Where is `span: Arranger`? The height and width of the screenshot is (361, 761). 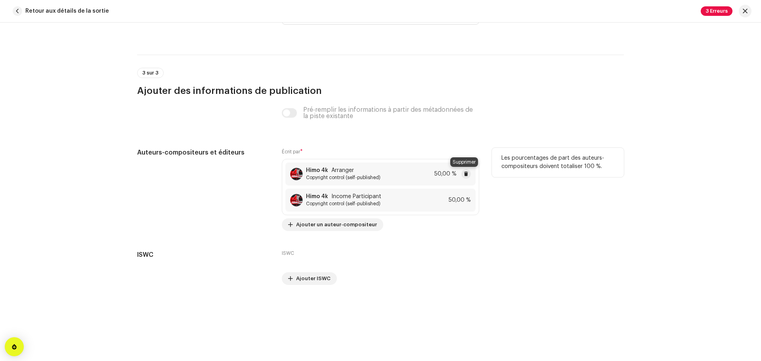 span: Arranger is located at coordinates (342, 170).